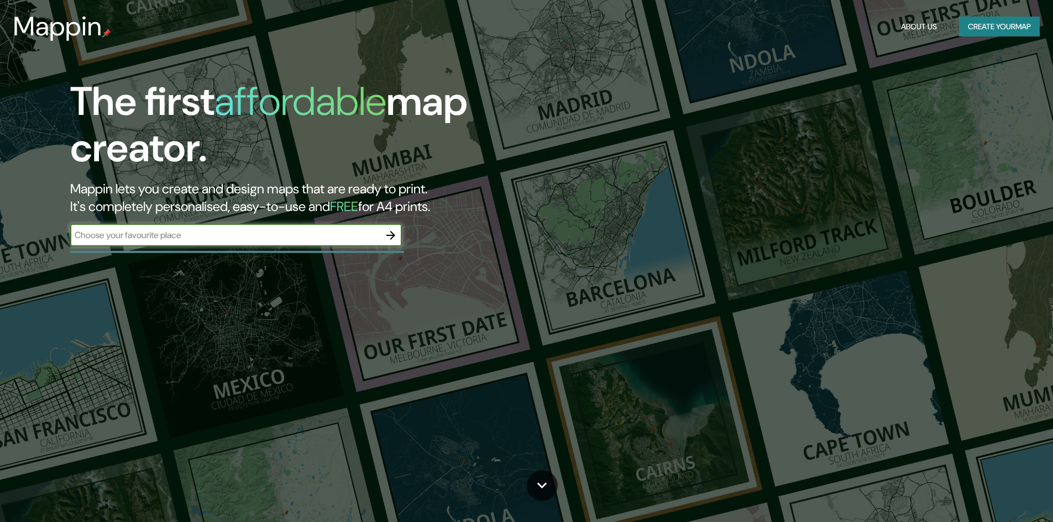  Describe the element at coordinates (999, 27) in the screenshot. I see `button: Create yourmap` at that location.